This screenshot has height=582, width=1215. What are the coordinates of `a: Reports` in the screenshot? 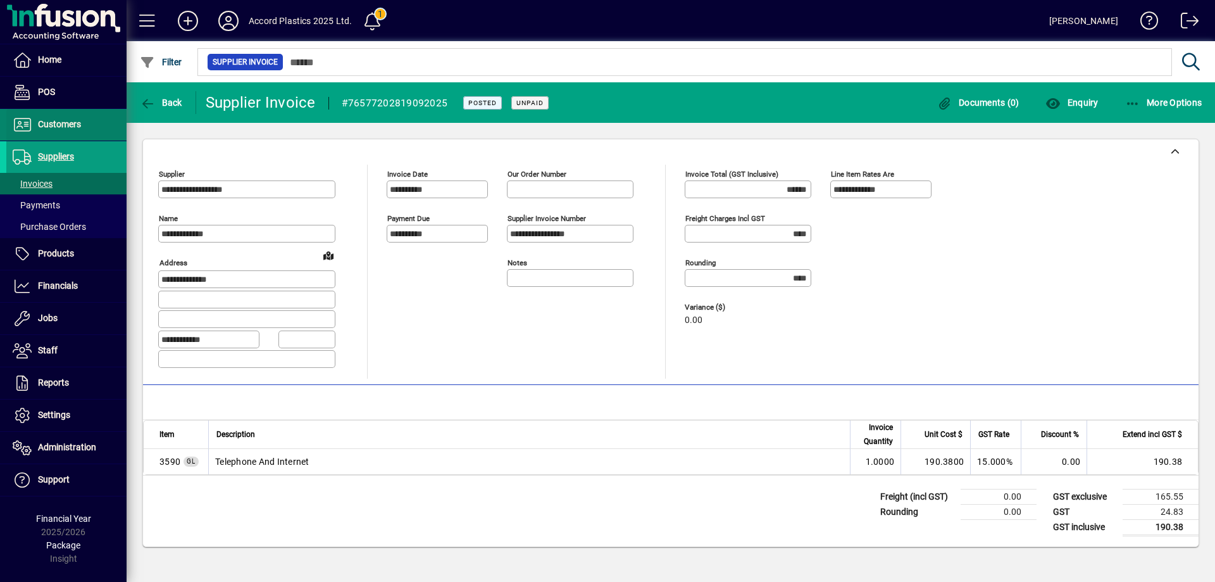 It's located at (66, 383).